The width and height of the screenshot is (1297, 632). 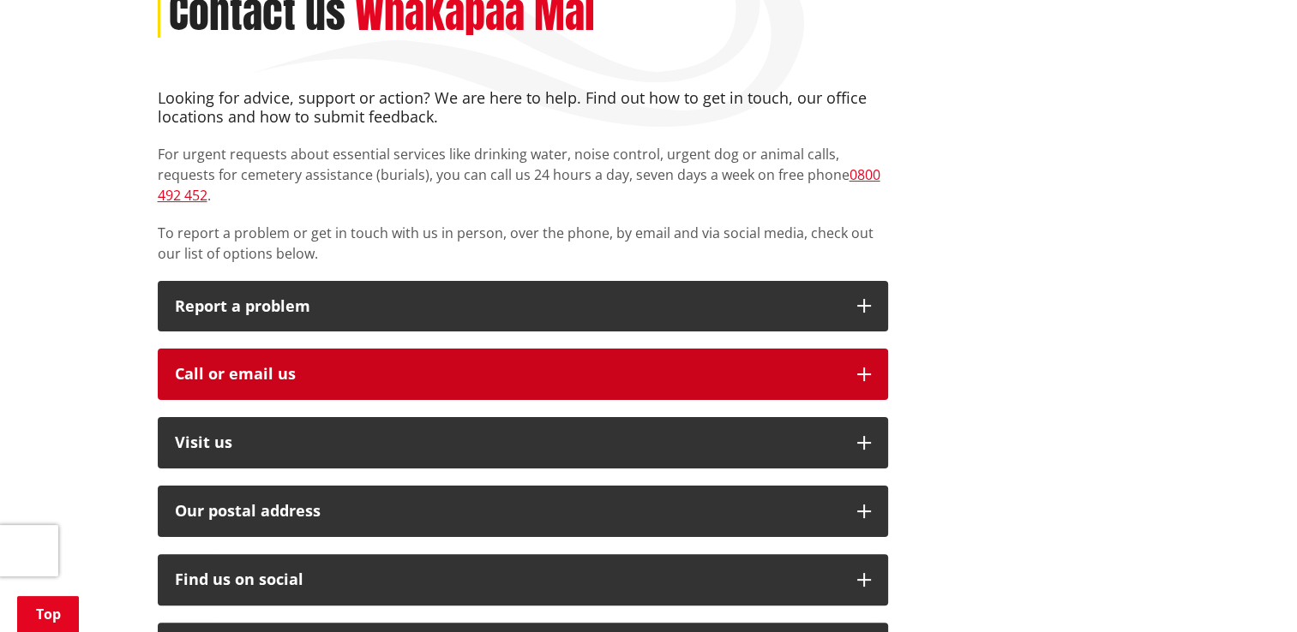 I want to click on p: Visit us, so click(x=507, y=443).